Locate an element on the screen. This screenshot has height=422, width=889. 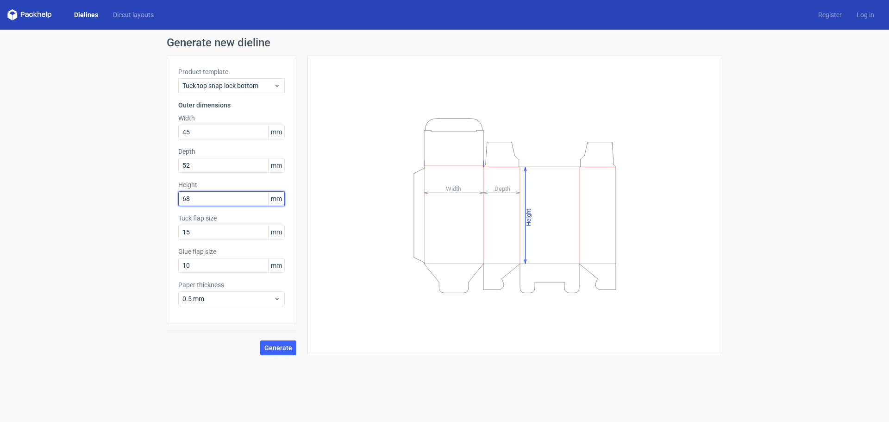
span: 0.5 mm is located at coordinates (228, 299).